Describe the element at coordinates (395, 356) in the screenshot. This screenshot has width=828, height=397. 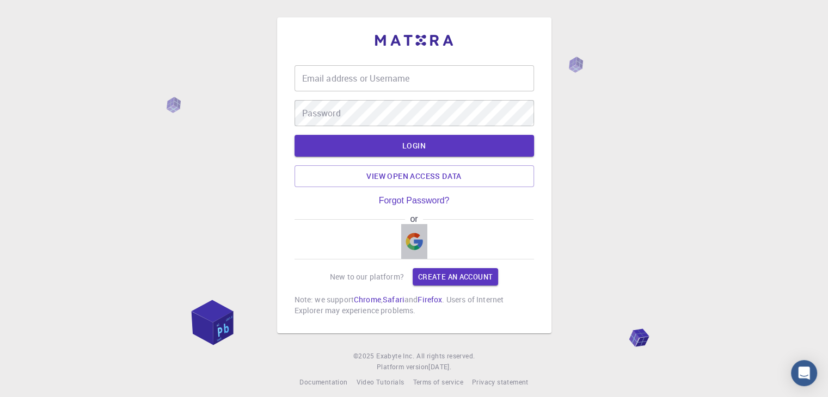
I see `a: Exabyte Inc.` at that location.